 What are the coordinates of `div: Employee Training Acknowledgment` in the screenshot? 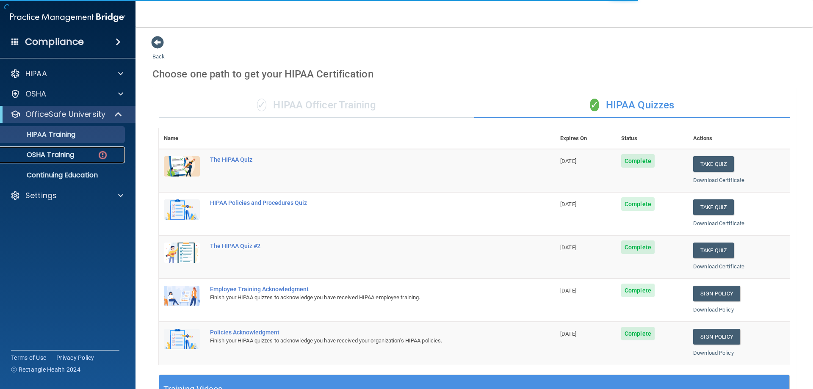 It's located at (361, 289).